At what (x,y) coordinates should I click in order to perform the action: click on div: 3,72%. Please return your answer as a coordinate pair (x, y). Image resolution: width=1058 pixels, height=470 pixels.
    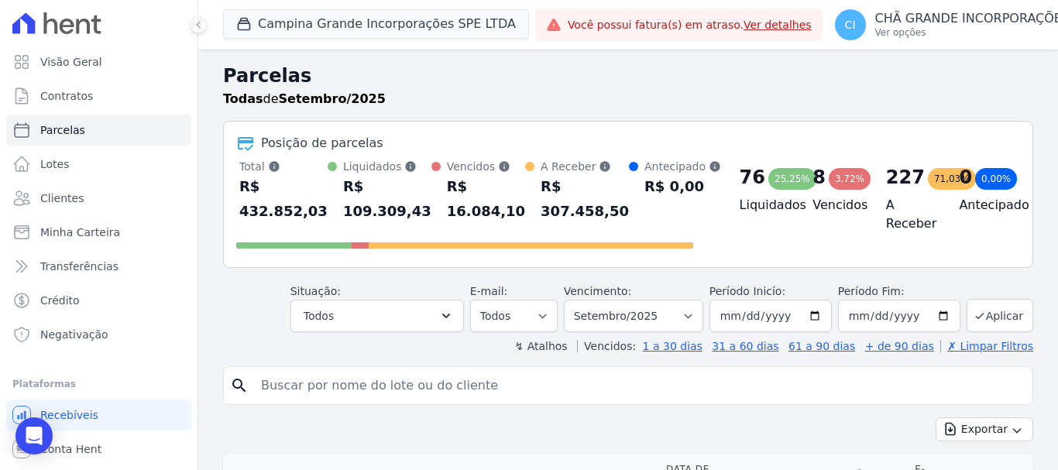
    Looking at the image, I should click on (850, 179).